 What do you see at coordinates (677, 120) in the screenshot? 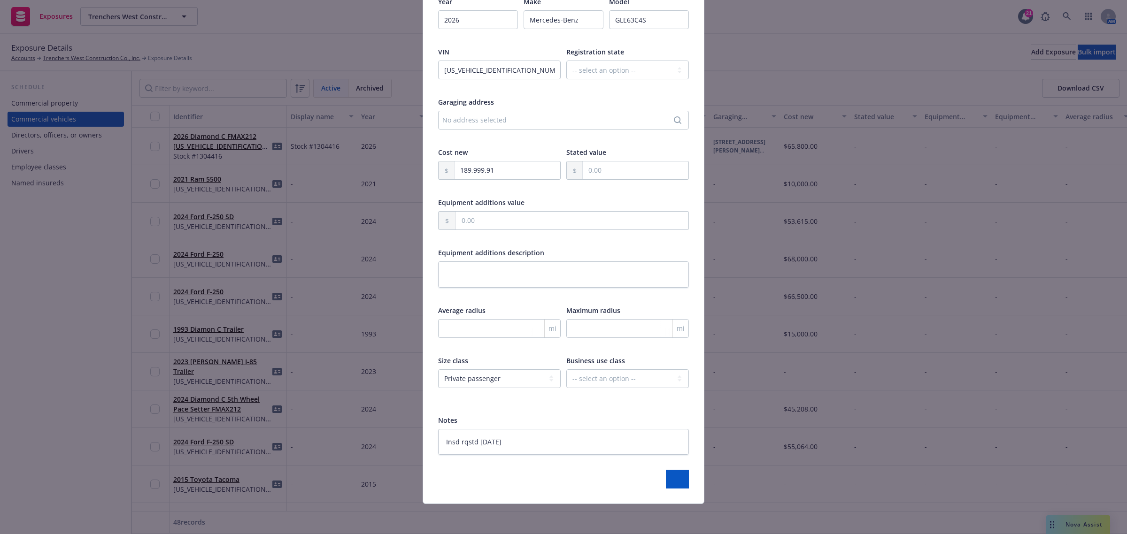
I see `svg: Search` at bounding box center [677, 120].